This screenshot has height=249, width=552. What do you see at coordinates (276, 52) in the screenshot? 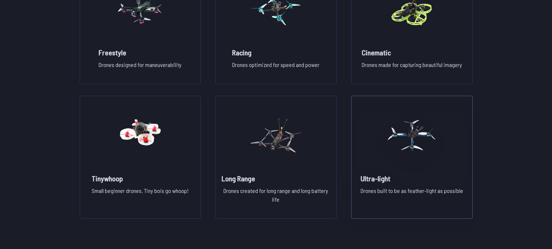
I see `h2: Racing` at bounding box center [276, 52].